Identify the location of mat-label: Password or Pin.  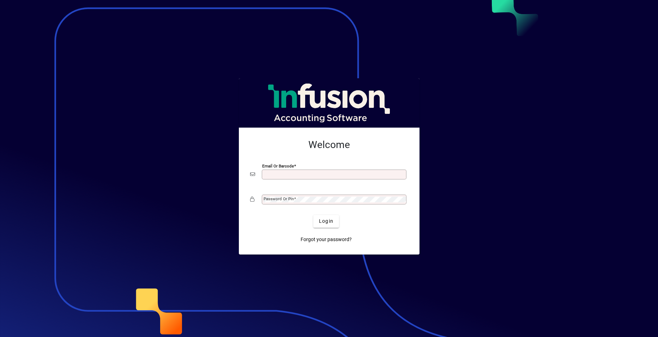
(279, 199).